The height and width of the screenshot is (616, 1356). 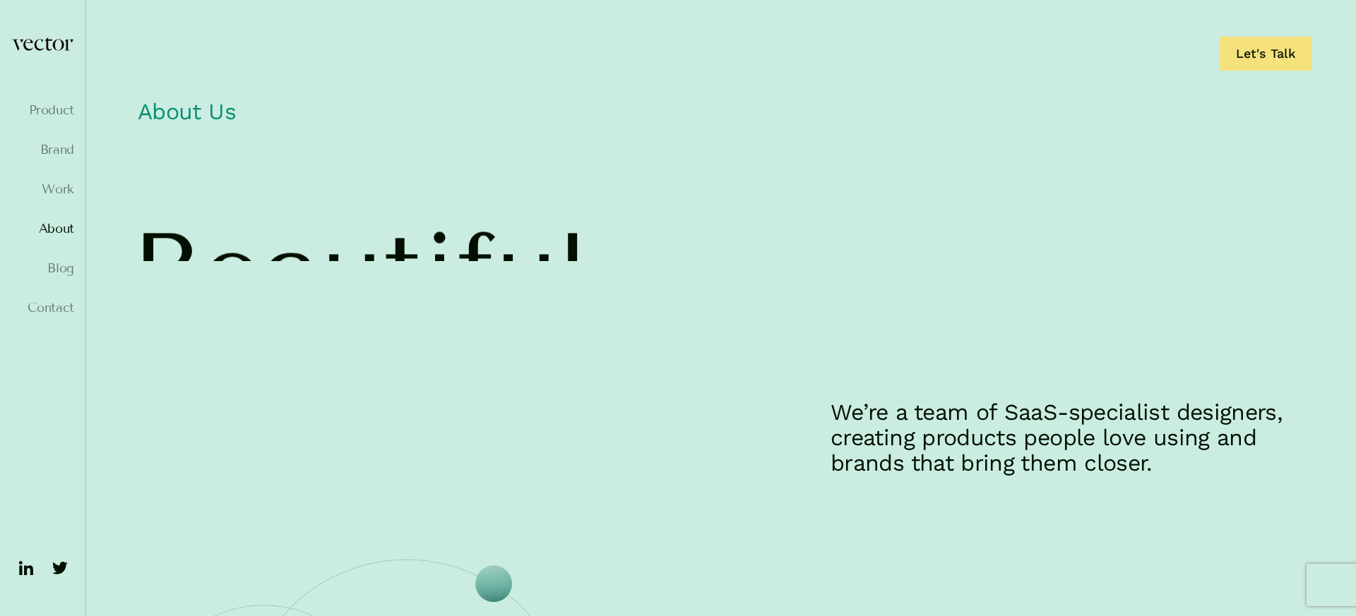 What do you see at coordinates (721, 115) in the screenshot?
I see `h1: About Us` at bounding box center [721, 115].